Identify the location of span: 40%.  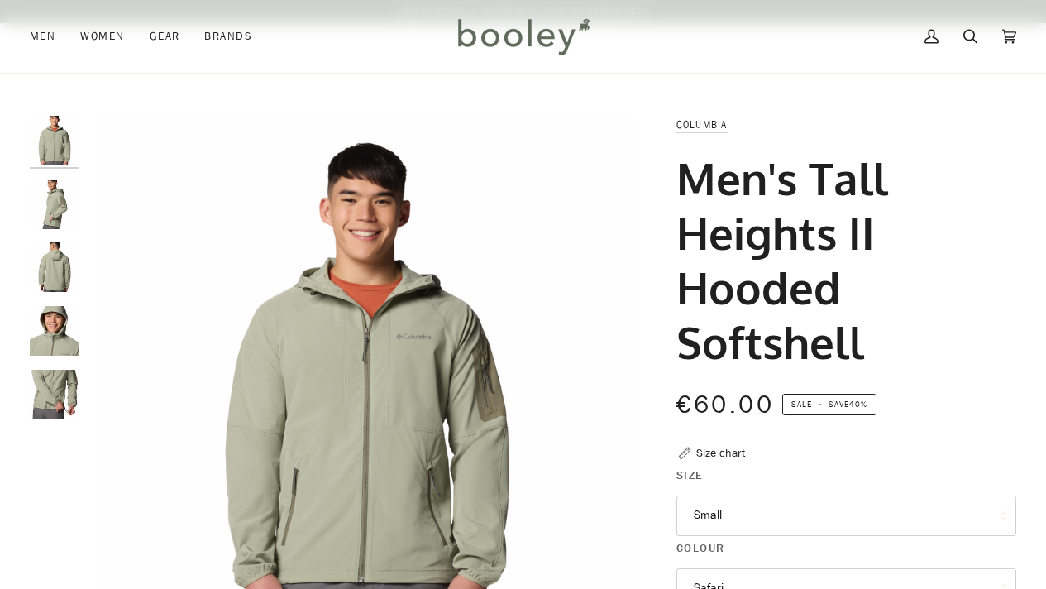
(858, 403).